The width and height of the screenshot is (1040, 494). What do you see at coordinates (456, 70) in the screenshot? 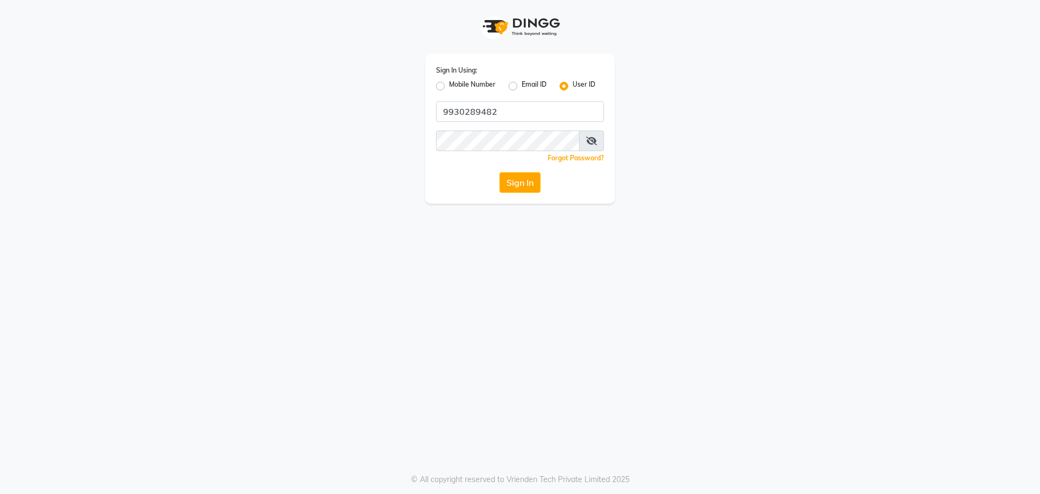
I see `label: Sign In Using:` at bounding box center [456, 70].